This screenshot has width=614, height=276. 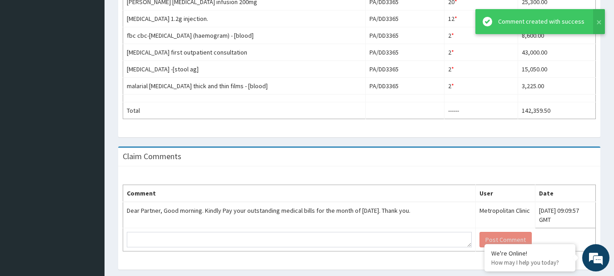 What do you see at coordinates (89, 197) in the screenshot?
I see `textarea: Type your message and hit 'Enter'` at bounding box center [89, 197].